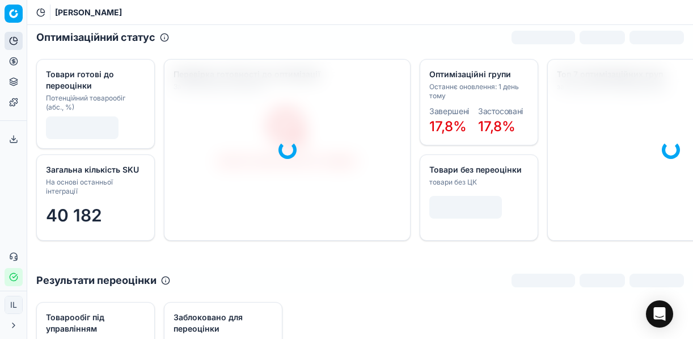 The height and width of the screenshot is (339, 693). What do you see at coordinates (94, 80) in the screenshot?
I see `div: Товари готові до переоцінки` at bounding box center [94, 80].